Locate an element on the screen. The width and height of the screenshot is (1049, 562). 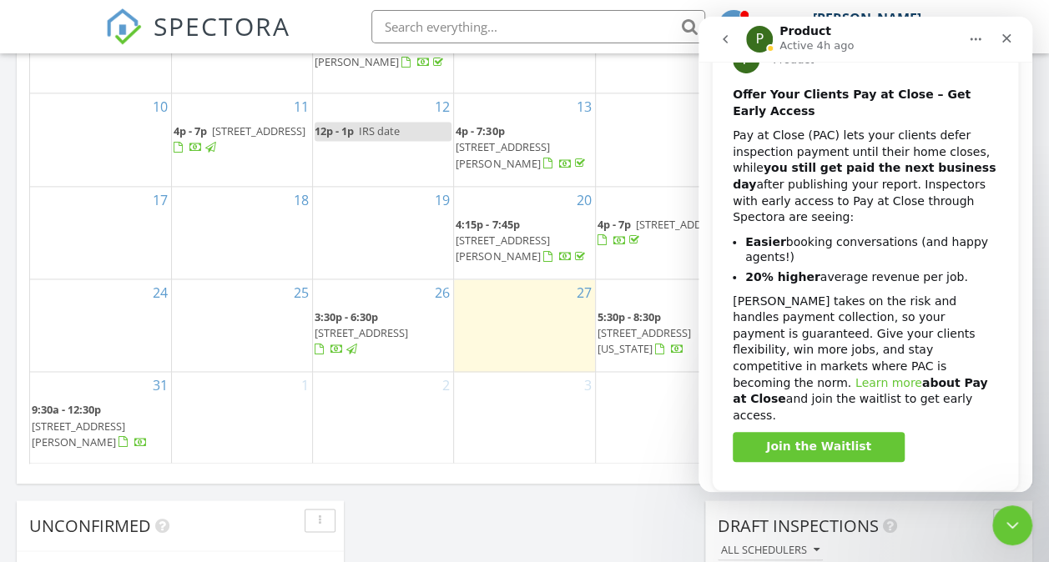
span: 4:15p - 7:45p is located at coordinates (487, 224).